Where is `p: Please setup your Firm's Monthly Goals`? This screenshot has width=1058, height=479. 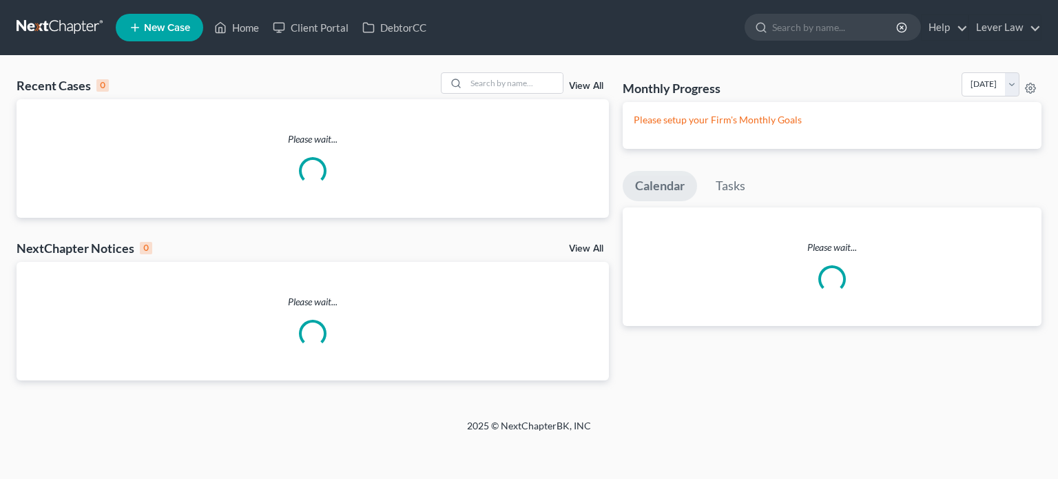
p: Please setup your Firm's Monthly Goals is located at coordinates (832, 120).